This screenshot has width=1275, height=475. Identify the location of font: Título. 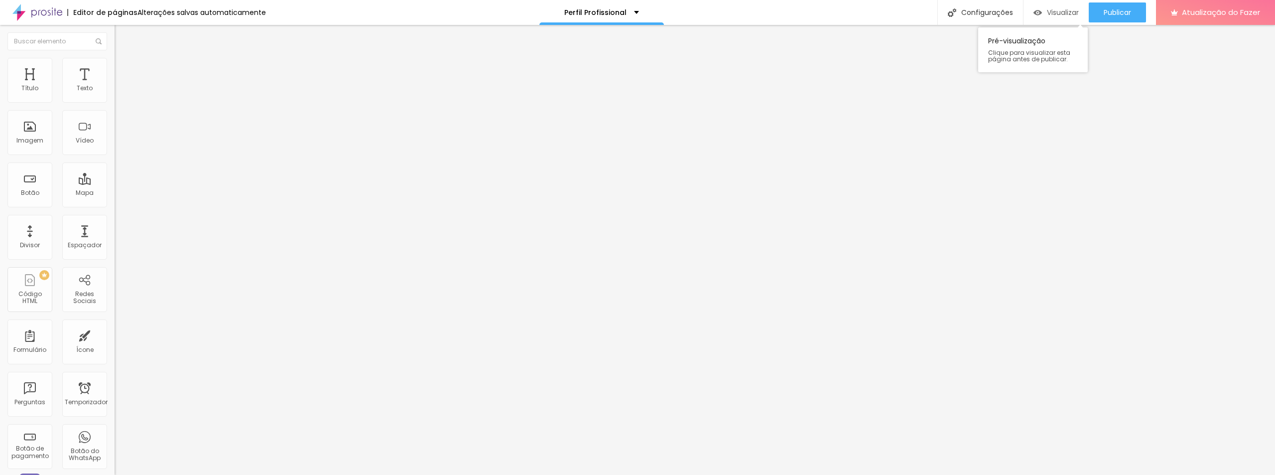
(30, 88).